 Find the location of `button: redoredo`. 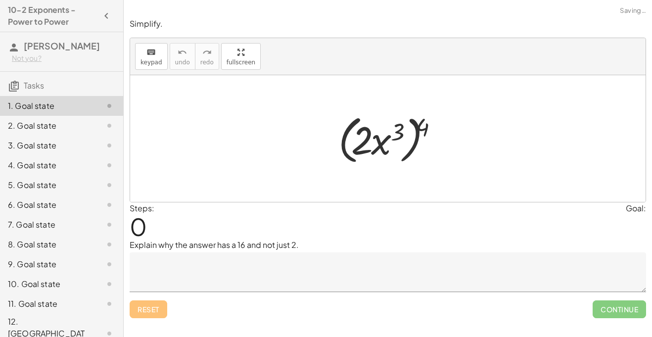

button: redoredo is located at coordinates (207, 56).